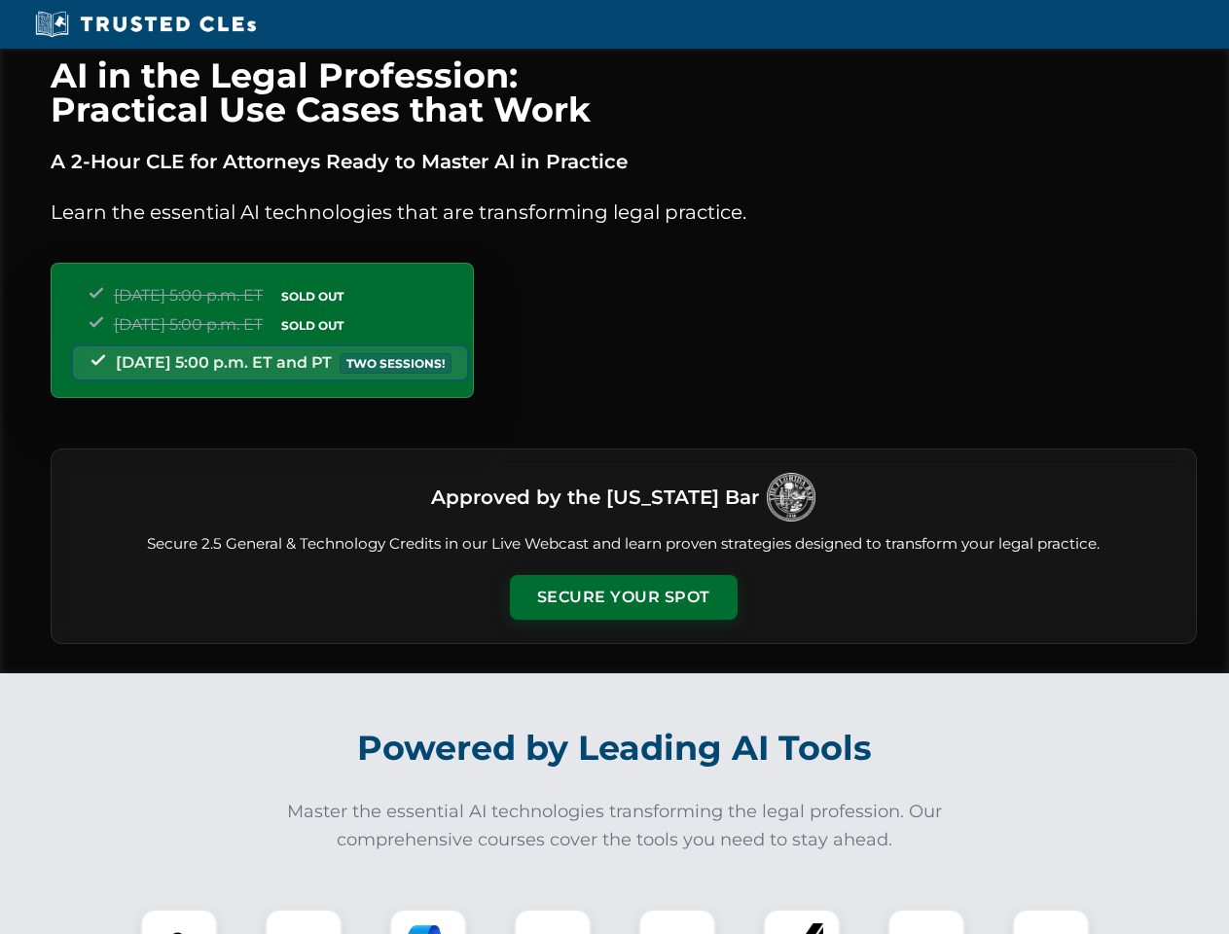 The height and width of the screenshot is (934, 1229). What do you see at coordinates (624, 162) in the screenshot?
I see `p: A 2-Hour CLE for Attorneys Ready to Master AI in Practice` at bounding box center [624, 162].